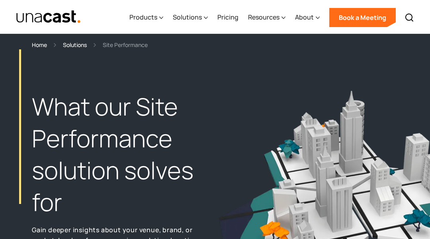  What do you see at coordinates (39, 45) in the screenshot?
I see `div: Home` at bounding box center [39, 45].